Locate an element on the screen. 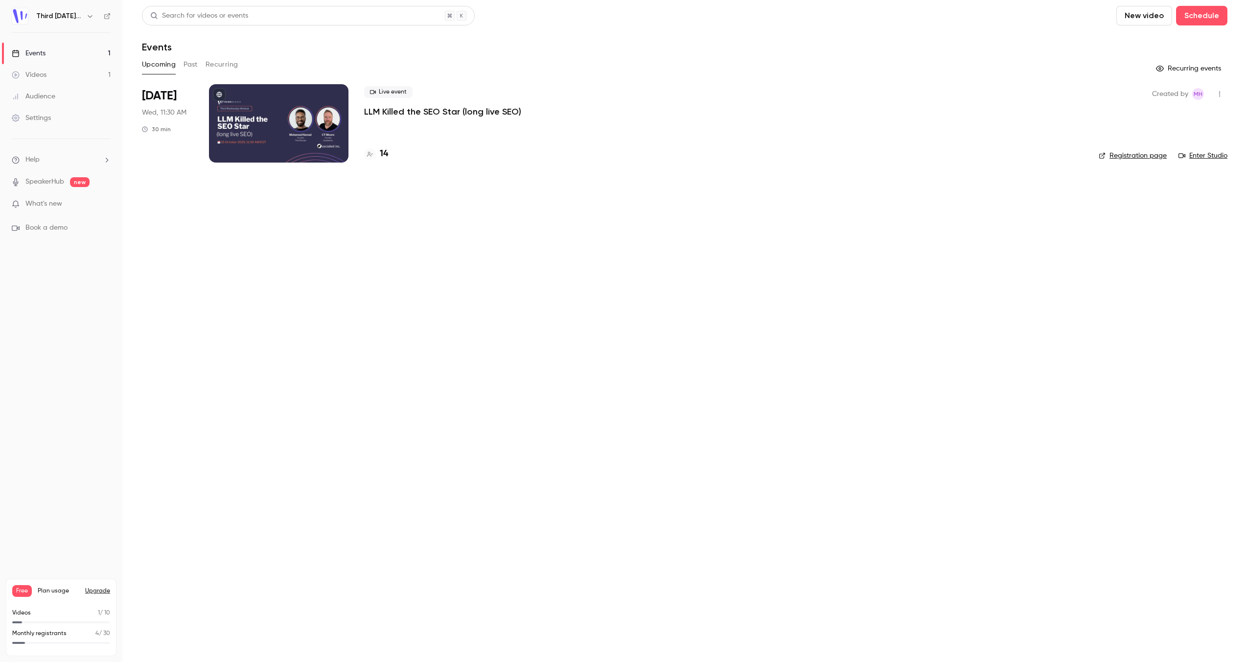 The image size is (1247, 662). div: Videos is located at coordinates (29, 75).